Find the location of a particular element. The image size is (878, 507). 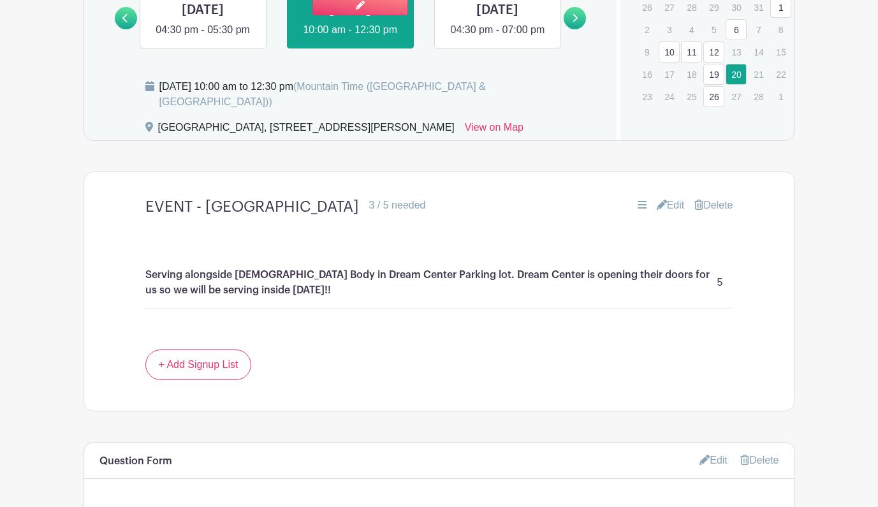

p: 2 is located at coordinates (647, 29).